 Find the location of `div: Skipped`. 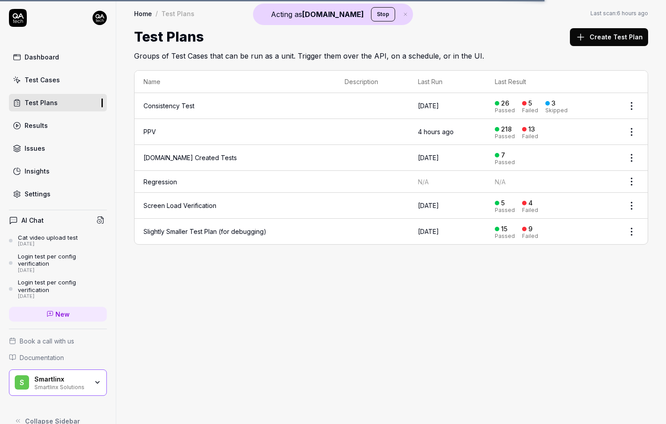

div: Skipped is located at coordinates (557, 110).